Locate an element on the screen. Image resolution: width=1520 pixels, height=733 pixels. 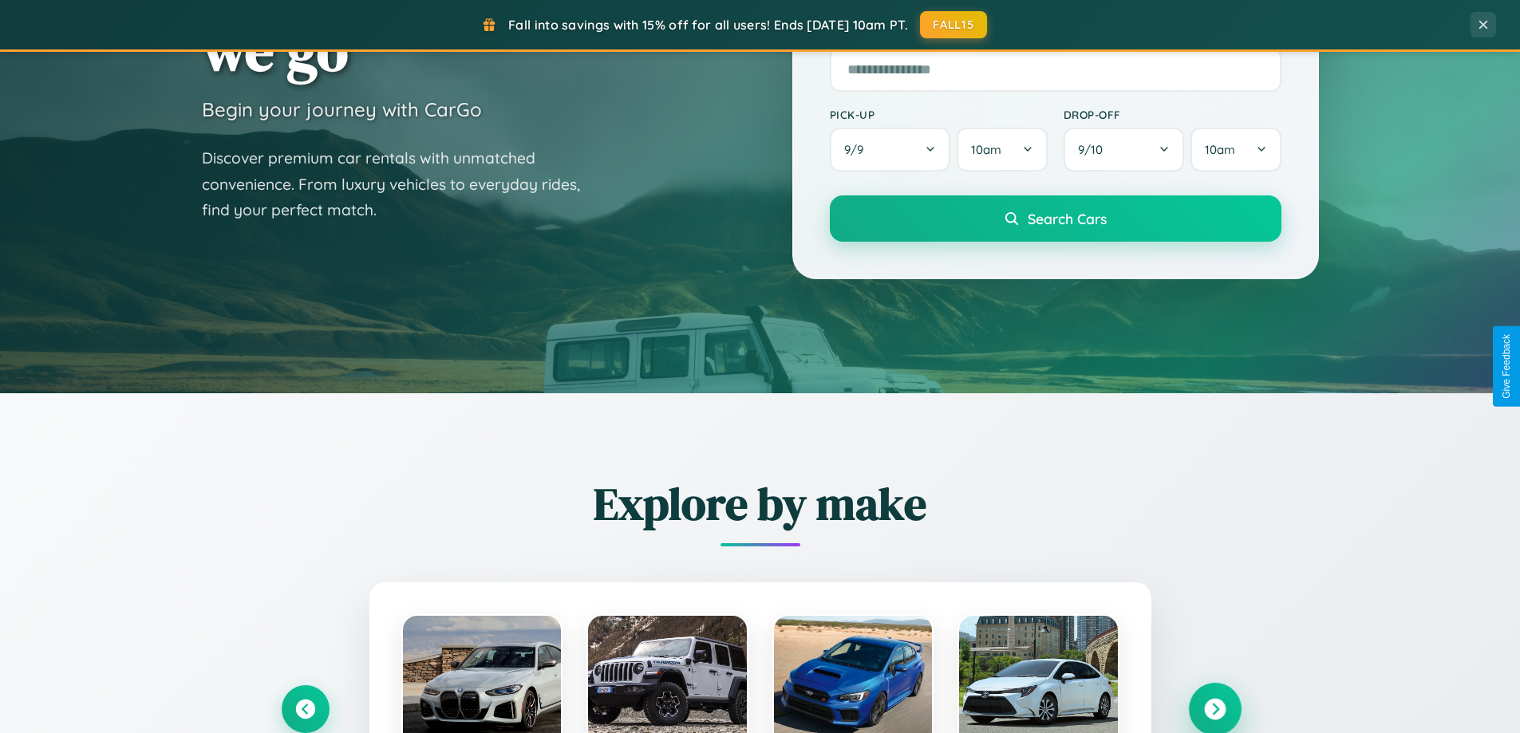
span: Search Cars is located at coordinates (1067, 219).